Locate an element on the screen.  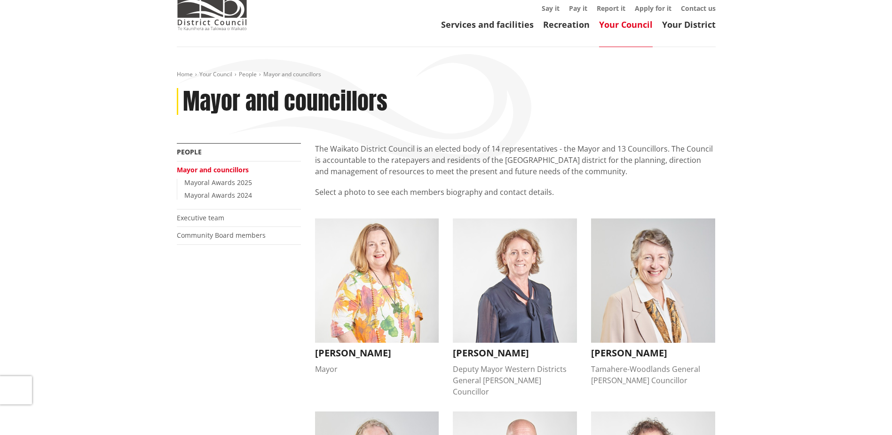
p: The Waikato District Council is an elected body of 14 representatives - the Mayor and 13 Councill... is located at coordinates (515, 160).